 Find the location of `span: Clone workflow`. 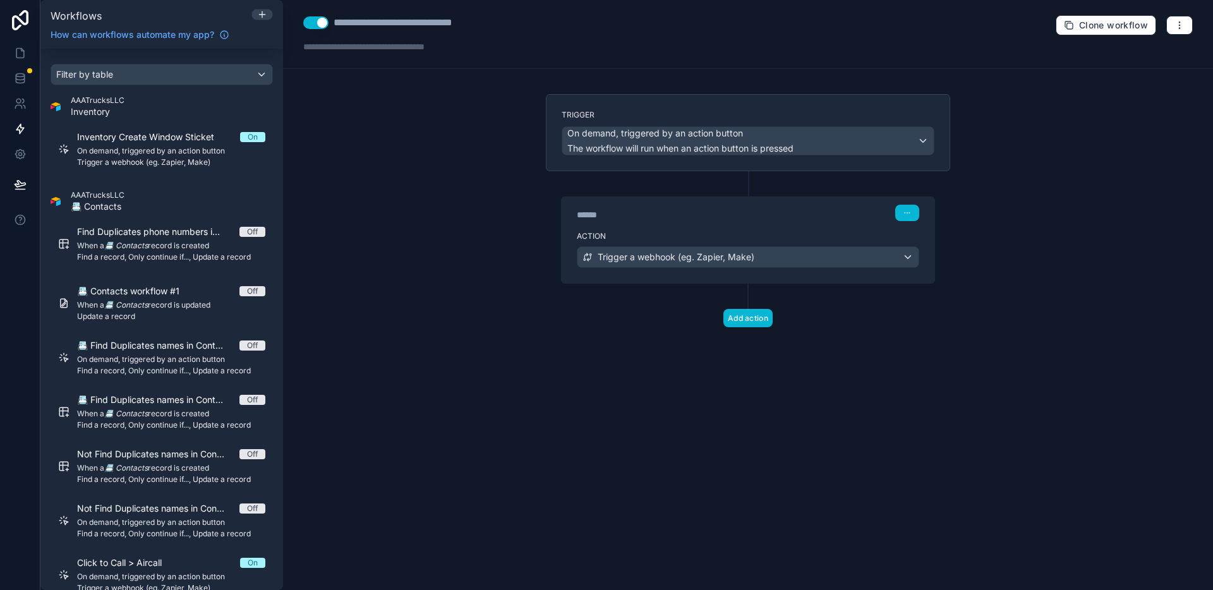

span: Clone workflow is located at coordinates (1113, 25).